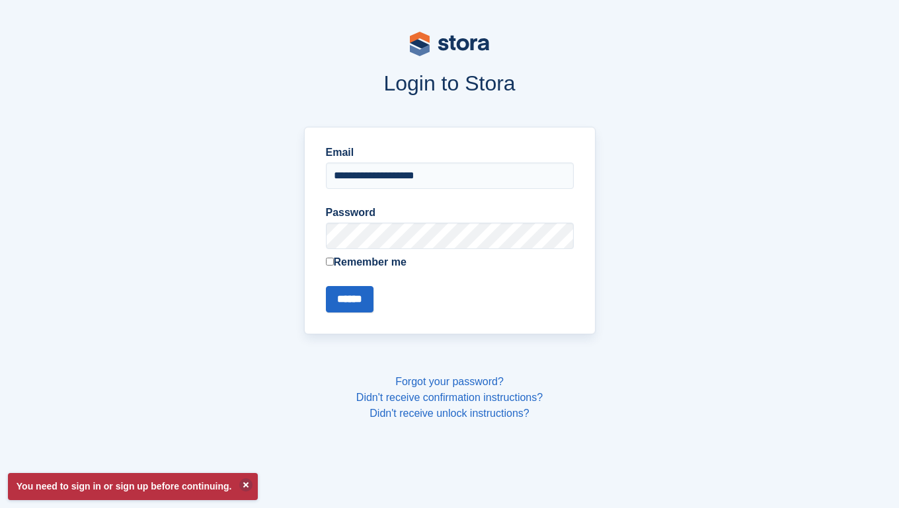 This screenshot has height=508, width=899. Describe the element at coordinates (449, 413) in the screenshot. I see `a: Didn't receive unlock instructions?` at that location.